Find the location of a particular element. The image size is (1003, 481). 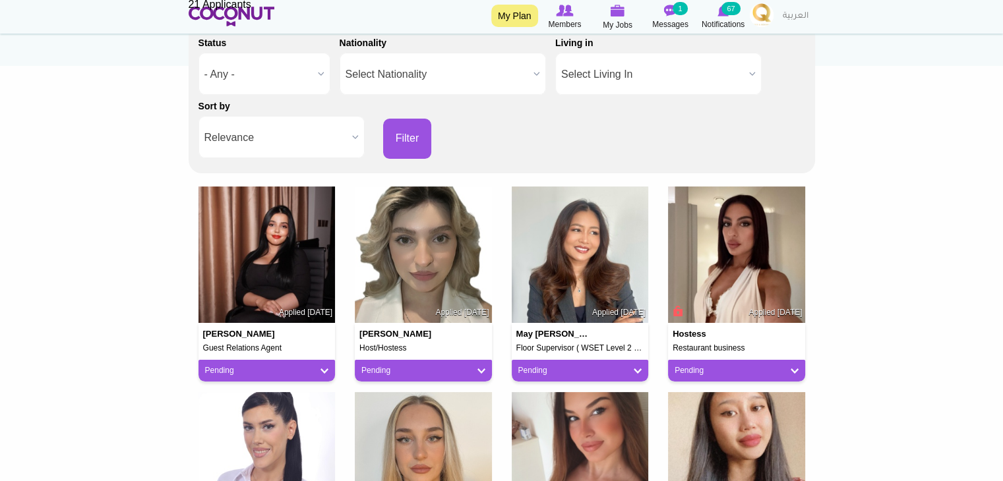

h5: Host/Hostess is located at coordinates (423, 348).